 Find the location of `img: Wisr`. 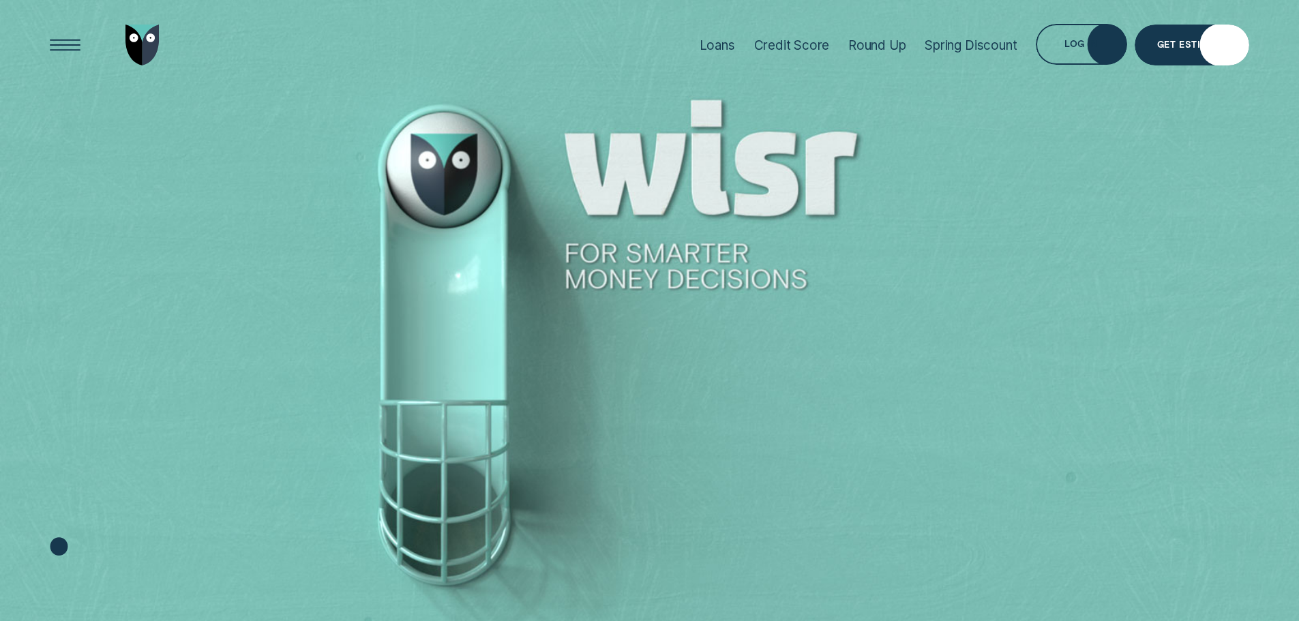

img: Wisr is located at coordinates (142, 45).